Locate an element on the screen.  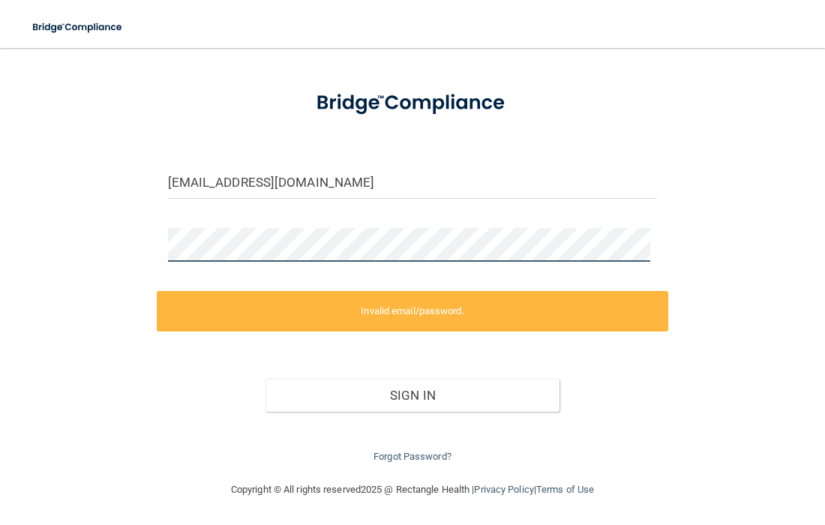
a: Privacy Policy is located at coordinates (503, 489).